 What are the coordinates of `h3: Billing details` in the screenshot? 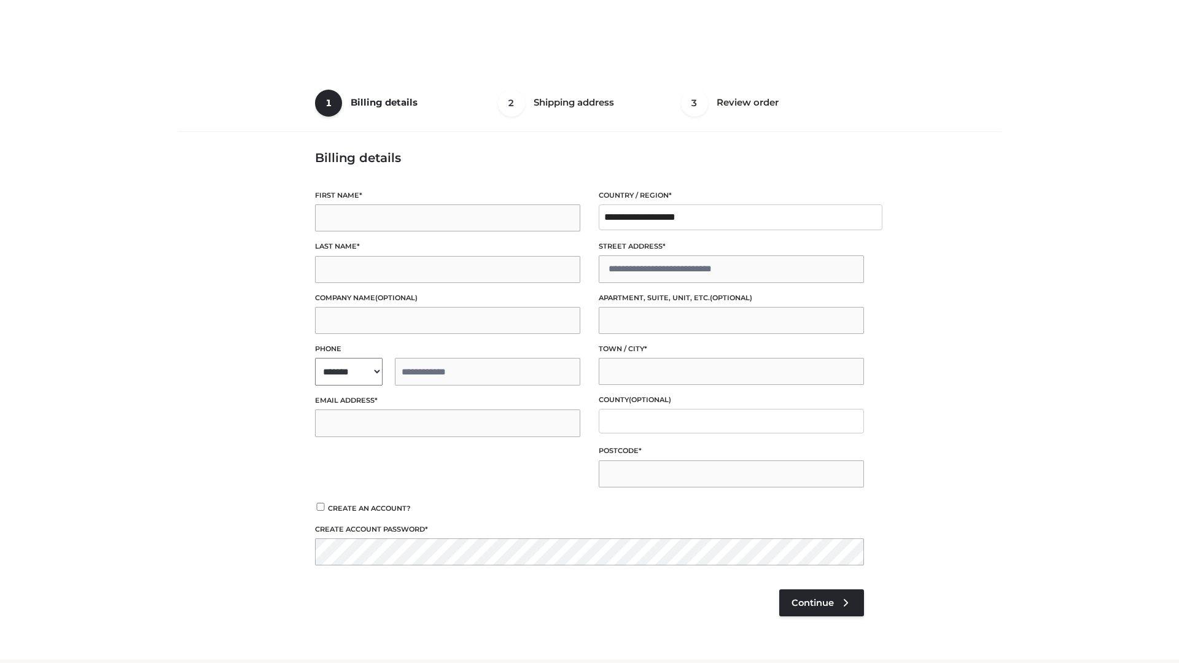 It's located at (590, 158).